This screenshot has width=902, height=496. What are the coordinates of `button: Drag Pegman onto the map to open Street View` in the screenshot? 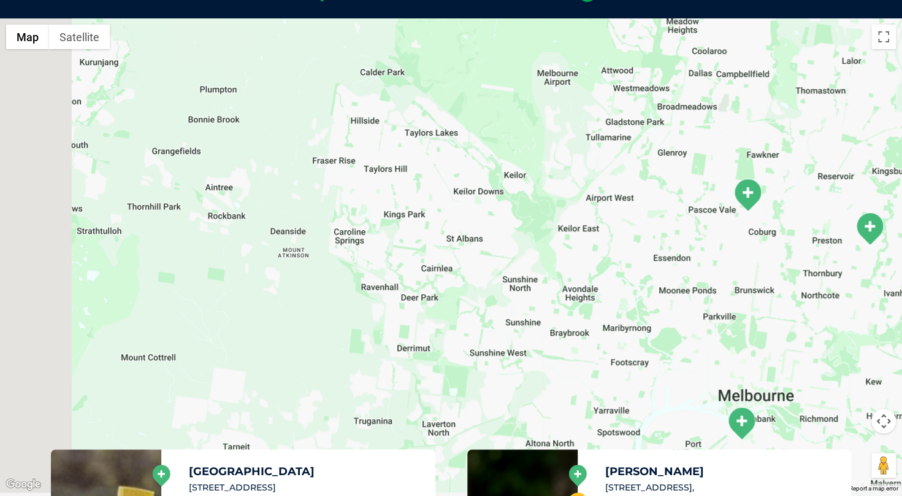 It's located at (884, 465).